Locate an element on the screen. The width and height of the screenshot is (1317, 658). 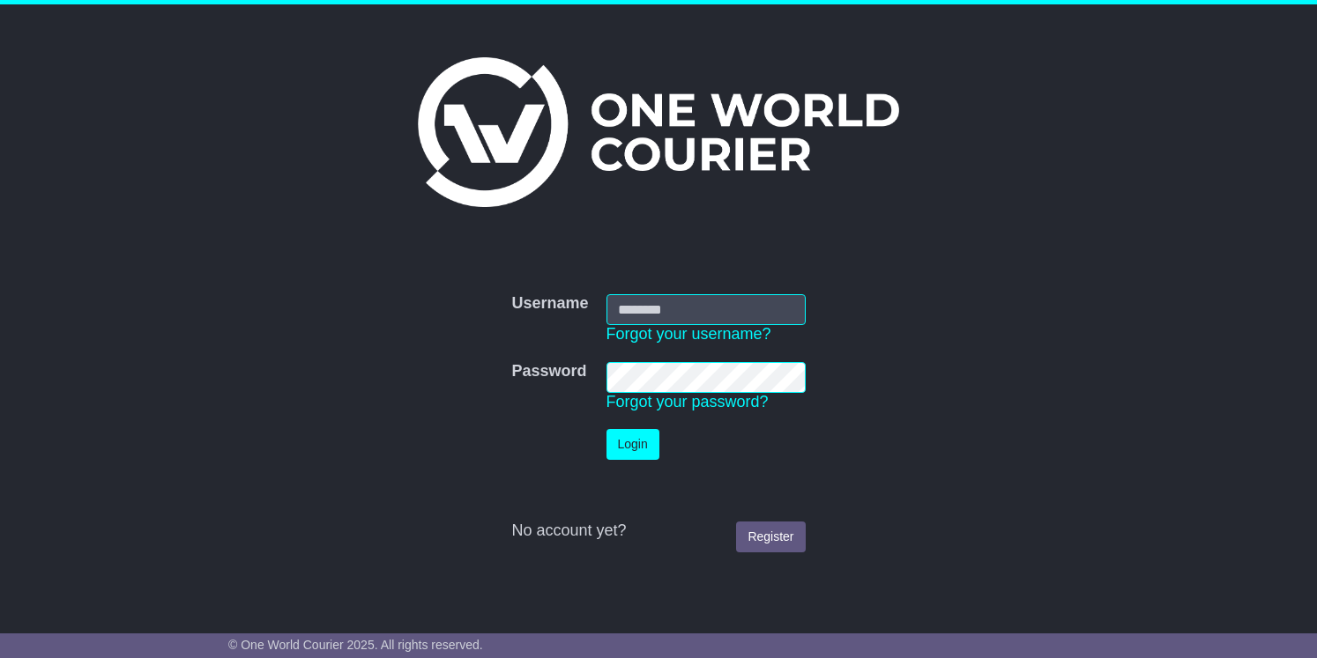
button: Login is located at coordinates (633, 444).